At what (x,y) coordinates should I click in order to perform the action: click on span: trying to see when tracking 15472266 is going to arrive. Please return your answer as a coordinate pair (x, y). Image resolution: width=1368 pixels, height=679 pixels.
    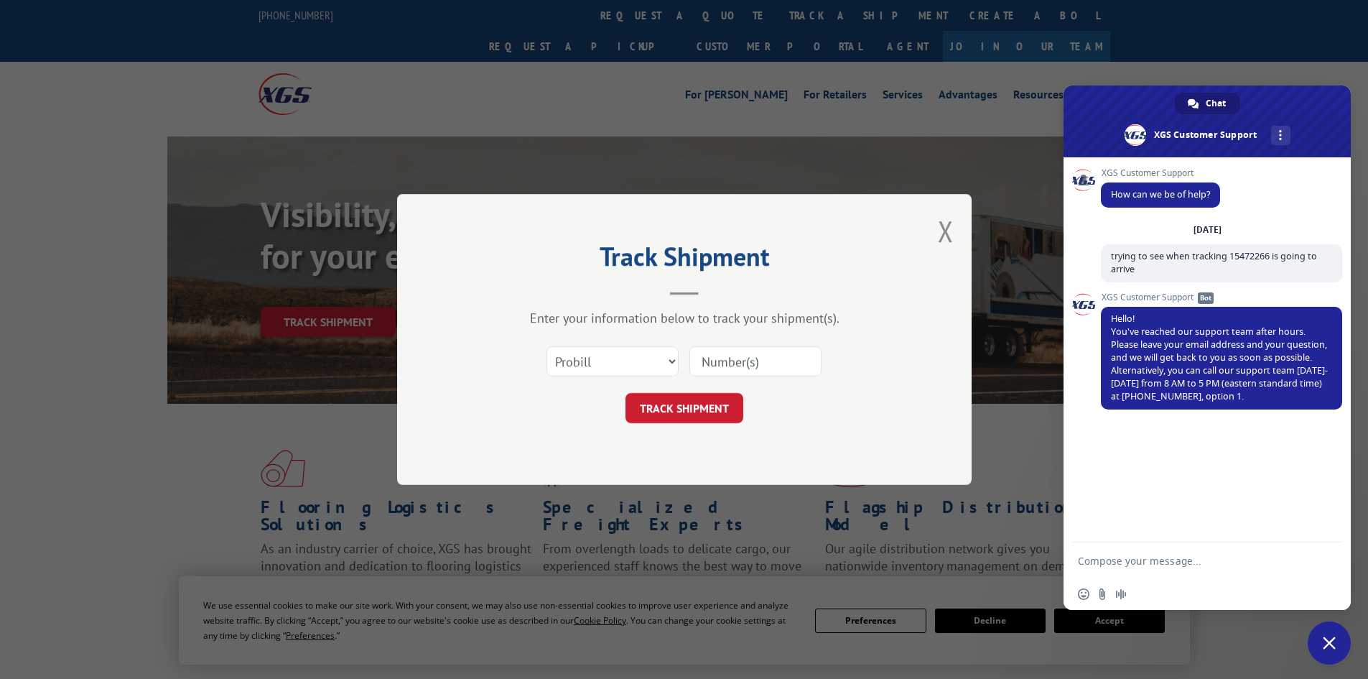
    Looking at the image, I should click on (1214, 262).